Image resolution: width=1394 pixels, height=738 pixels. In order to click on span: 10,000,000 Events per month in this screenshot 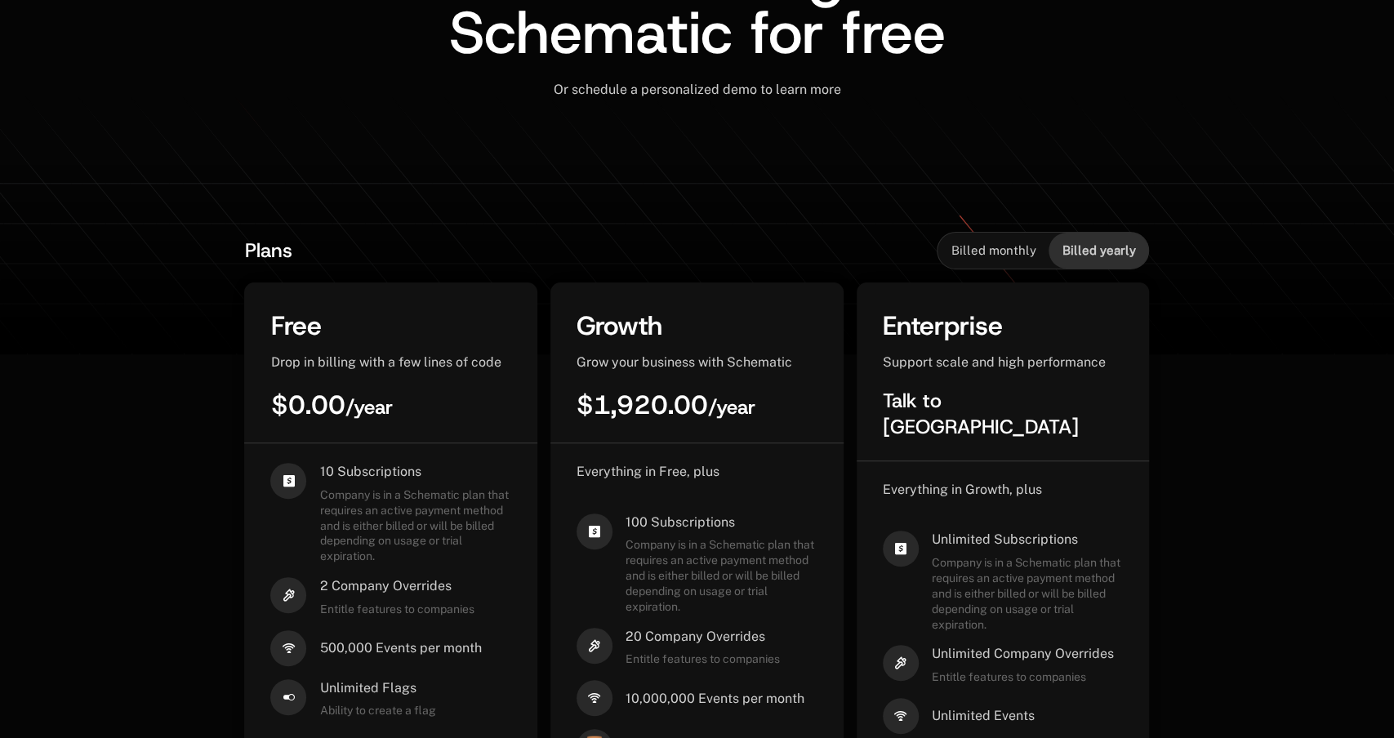, I will do `click(715, 699)`.